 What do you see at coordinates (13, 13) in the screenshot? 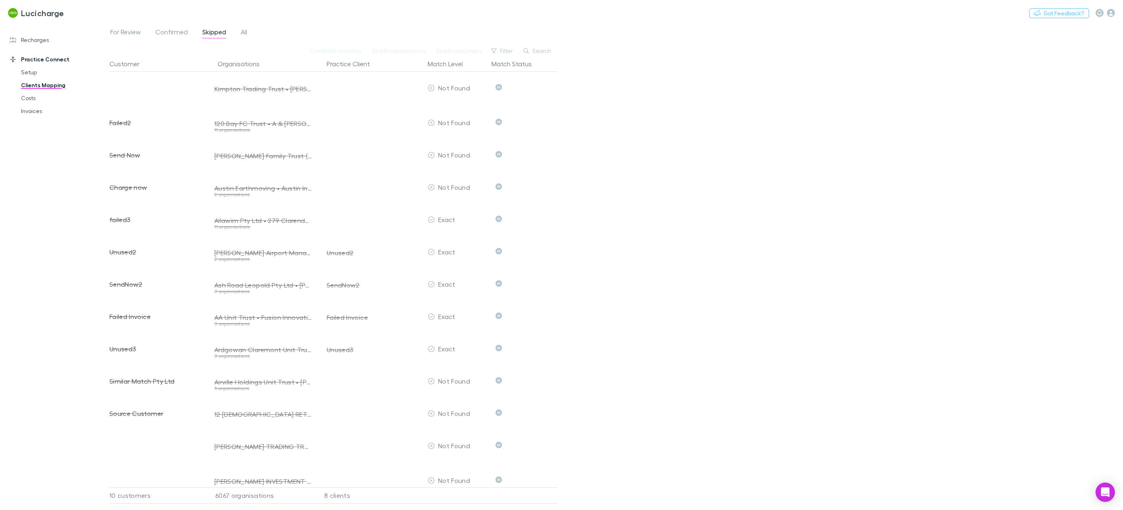
I see `img: Lucicharge's Logo` at bounding box center [13, 13].